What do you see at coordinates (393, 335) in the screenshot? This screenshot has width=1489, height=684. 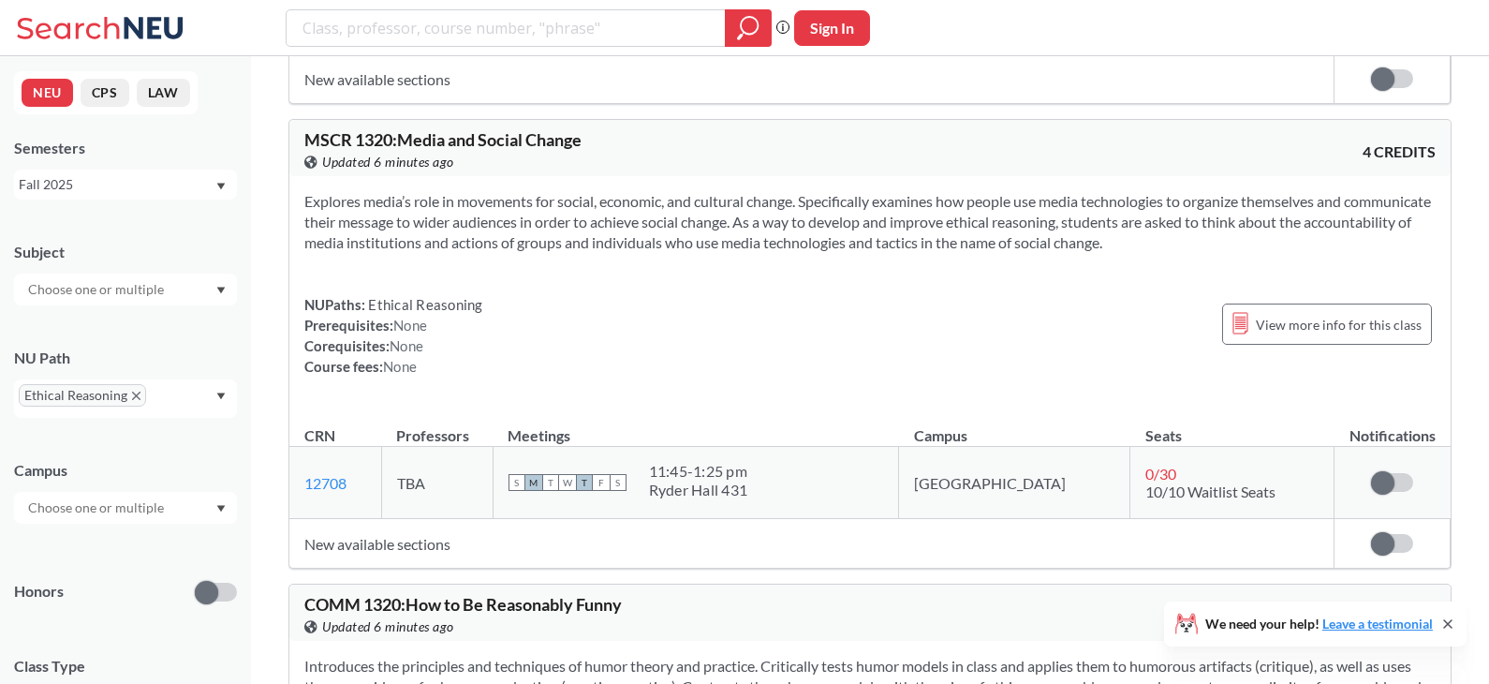 I see `div: NUPaths: Prerequisites: Corequisites: Course fees:` at bounding box center [393, 335].